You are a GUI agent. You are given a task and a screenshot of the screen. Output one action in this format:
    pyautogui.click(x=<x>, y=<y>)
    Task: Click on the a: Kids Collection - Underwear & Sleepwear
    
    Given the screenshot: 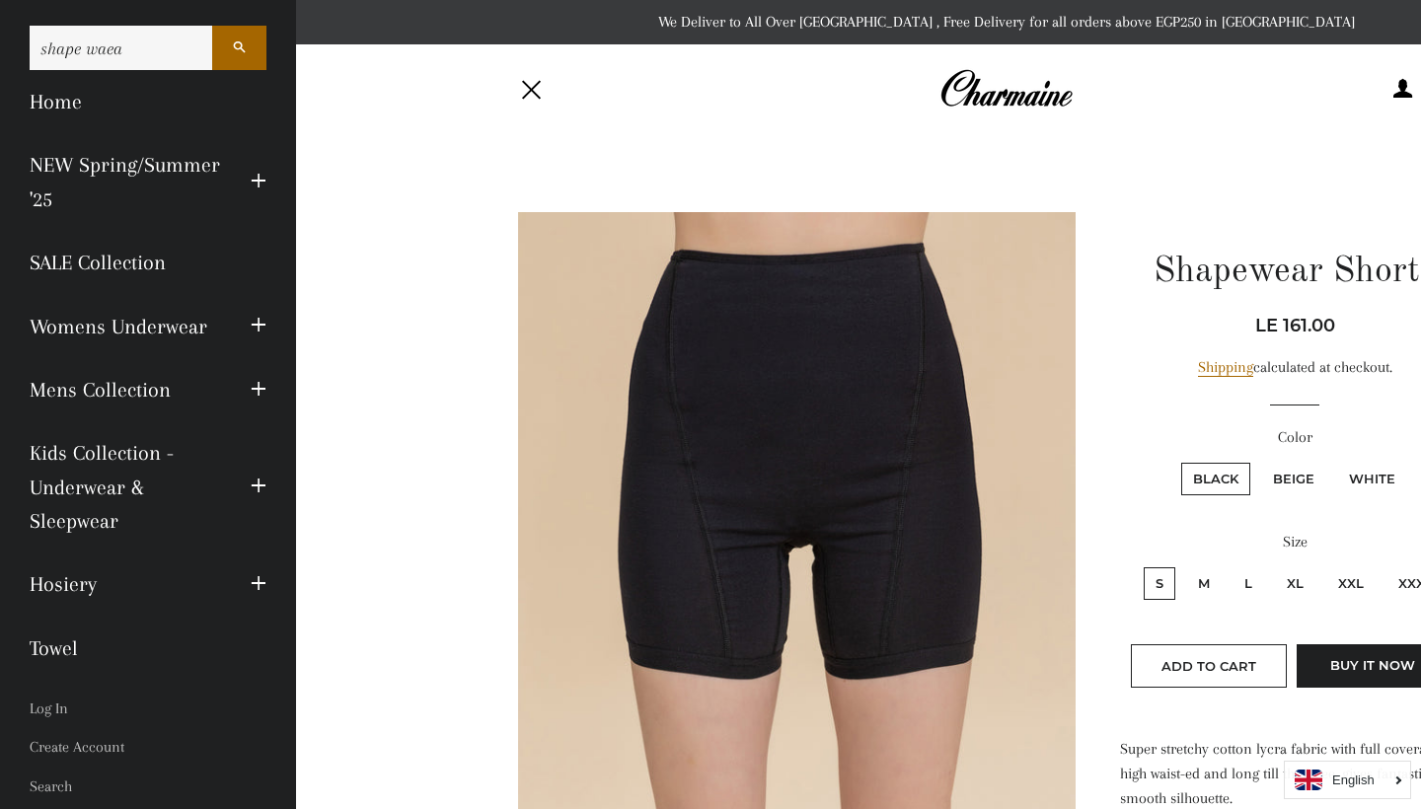 What is the action you would take?
    pyautogui.click(x=125, y=486)
    